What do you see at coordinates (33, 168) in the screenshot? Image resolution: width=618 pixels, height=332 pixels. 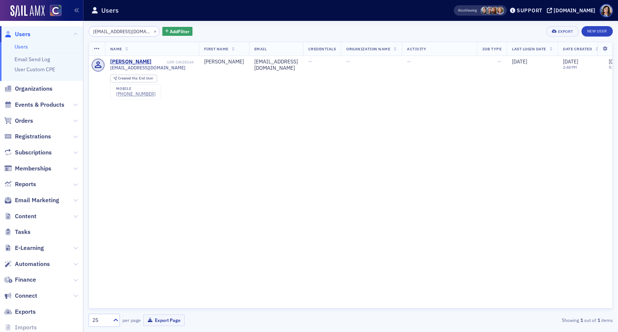 I see `span: Memberships` at bounding box center [33, 168].